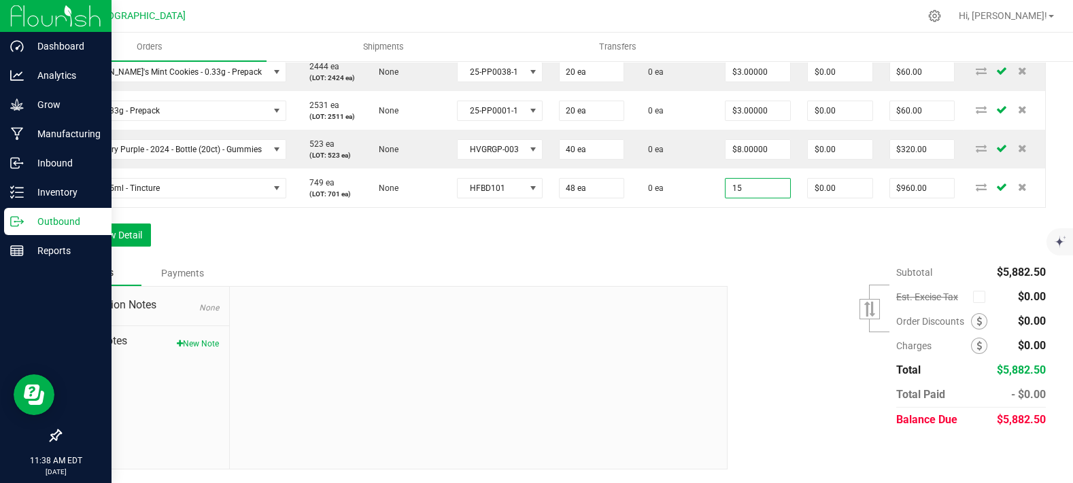 Image resolution: width=1073 pixels, height=483 pixels. What do you see at coordinates (150, 47) in the screenshot?
I see `span: Orders` at bounding box center [150, 47].